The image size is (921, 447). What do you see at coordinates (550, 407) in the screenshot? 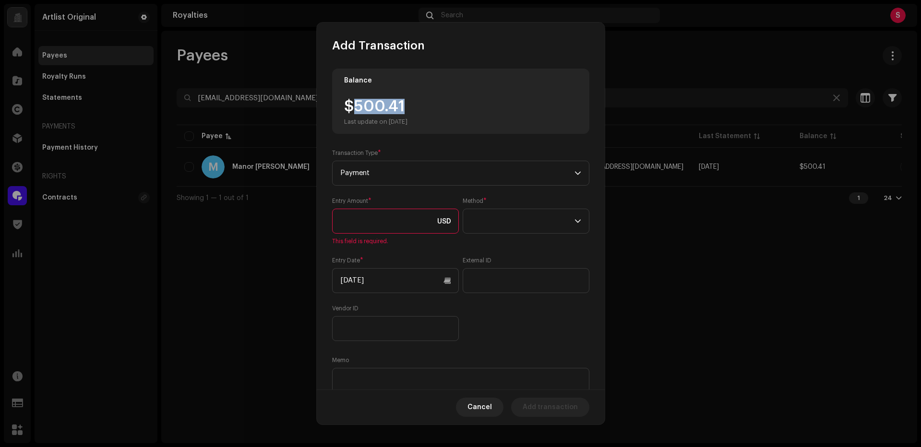
I see `span: Add transaction` at bounding box center [550, 407].